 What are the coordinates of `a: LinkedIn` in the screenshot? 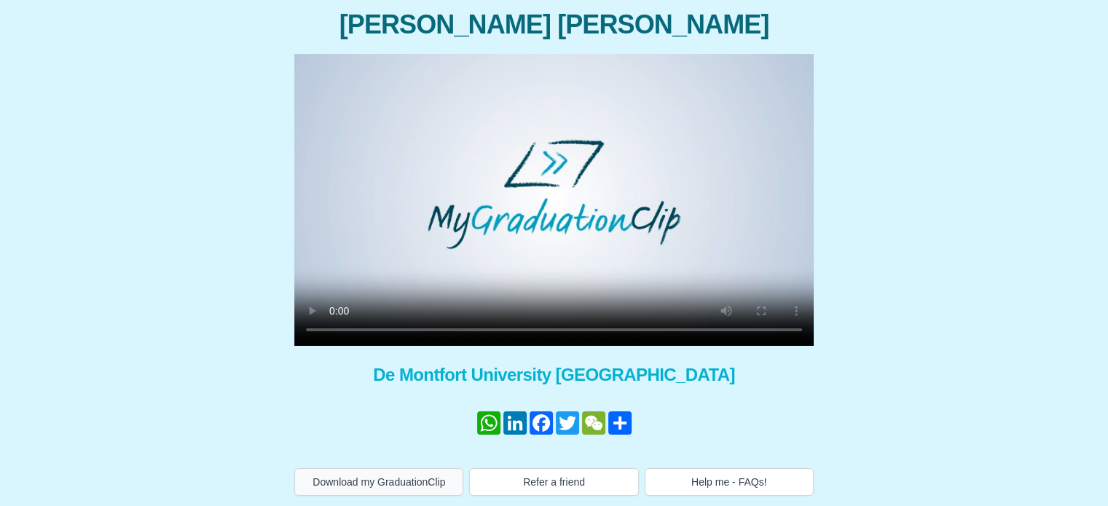 It's located at (515, 423).